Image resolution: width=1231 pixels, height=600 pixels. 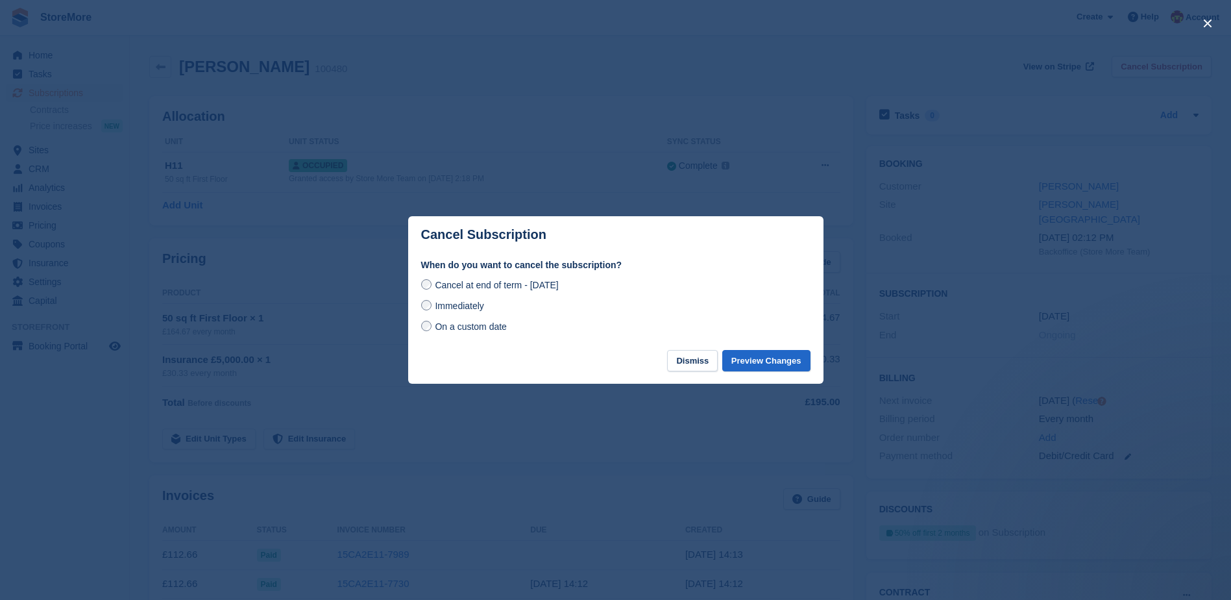 I want to click on p: Cancel Subscription, so click(x=483, y=234).